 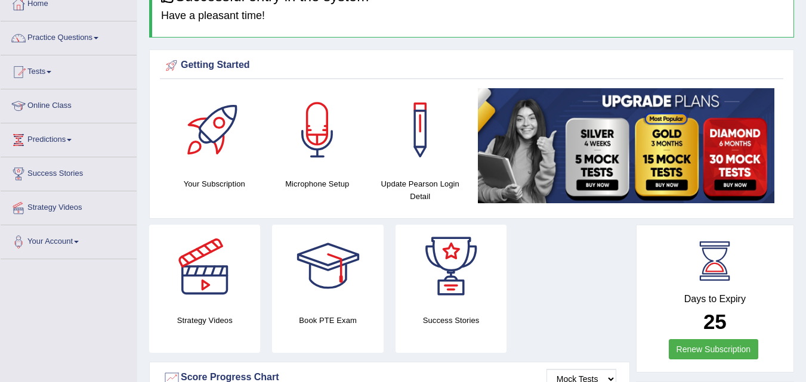 I want to click on a: Success Stories, so click(x=69, y=172).